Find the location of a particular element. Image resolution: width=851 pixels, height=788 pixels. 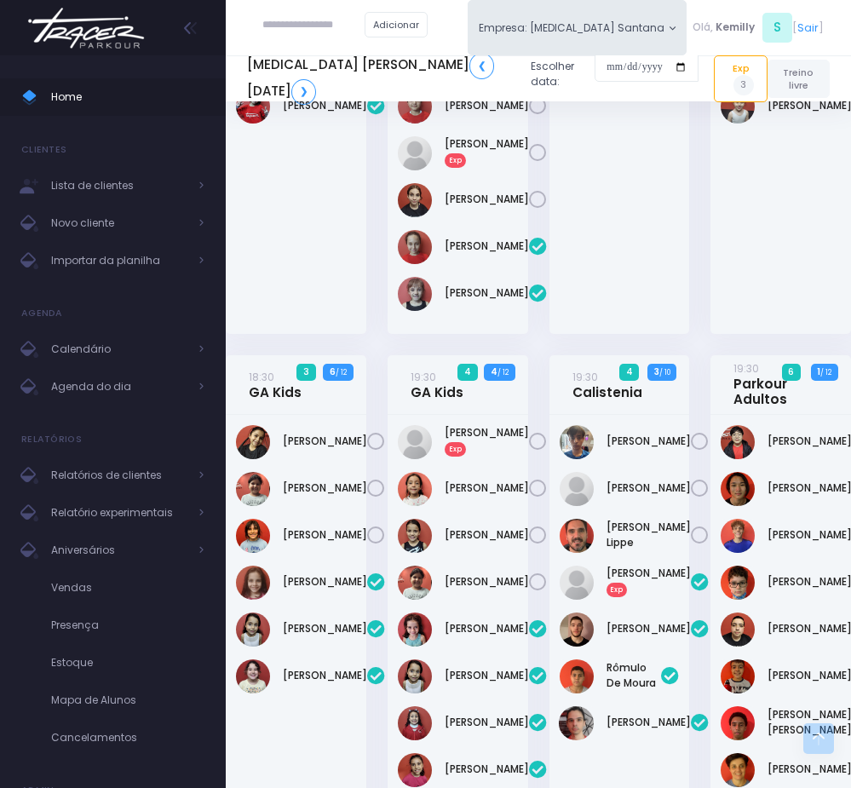

small: / 10 is located at coordinates (665, 372).